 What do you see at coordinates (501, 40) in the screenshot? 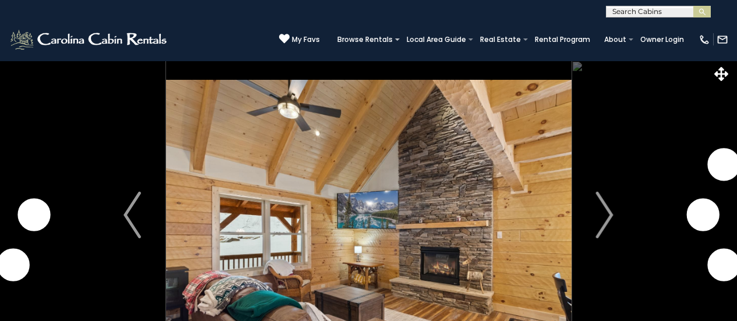
I see `a: Real Estate` at bounding box center [501, 40].